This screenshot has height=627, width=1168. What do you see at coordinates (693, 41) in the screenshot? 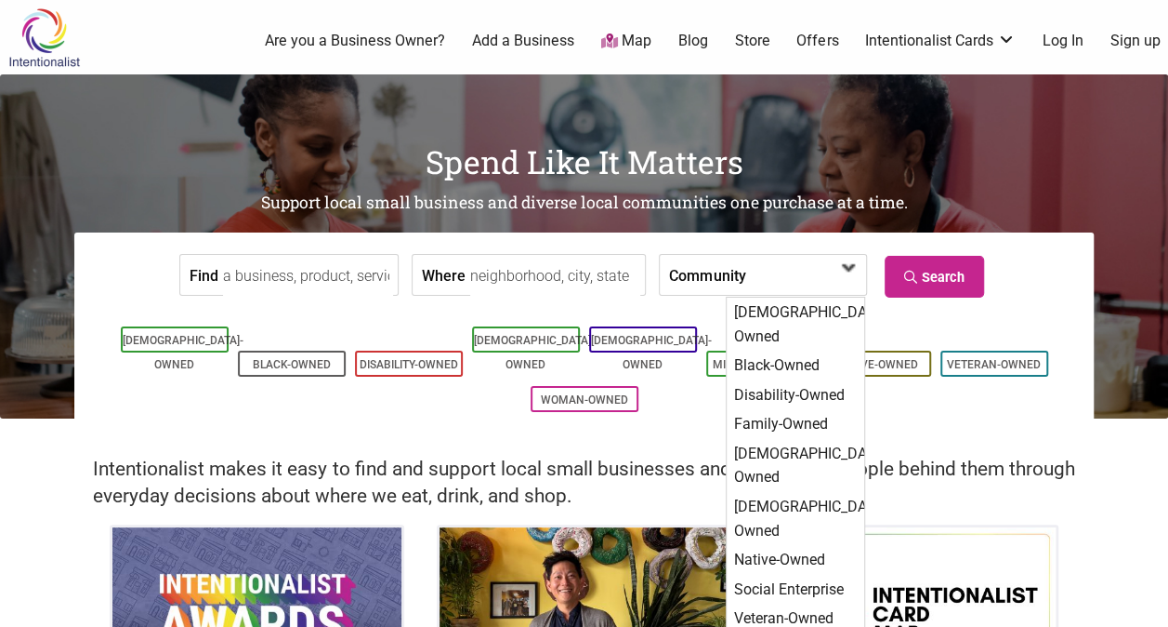
I see `a: Blog` at bounding box center [693, 41].